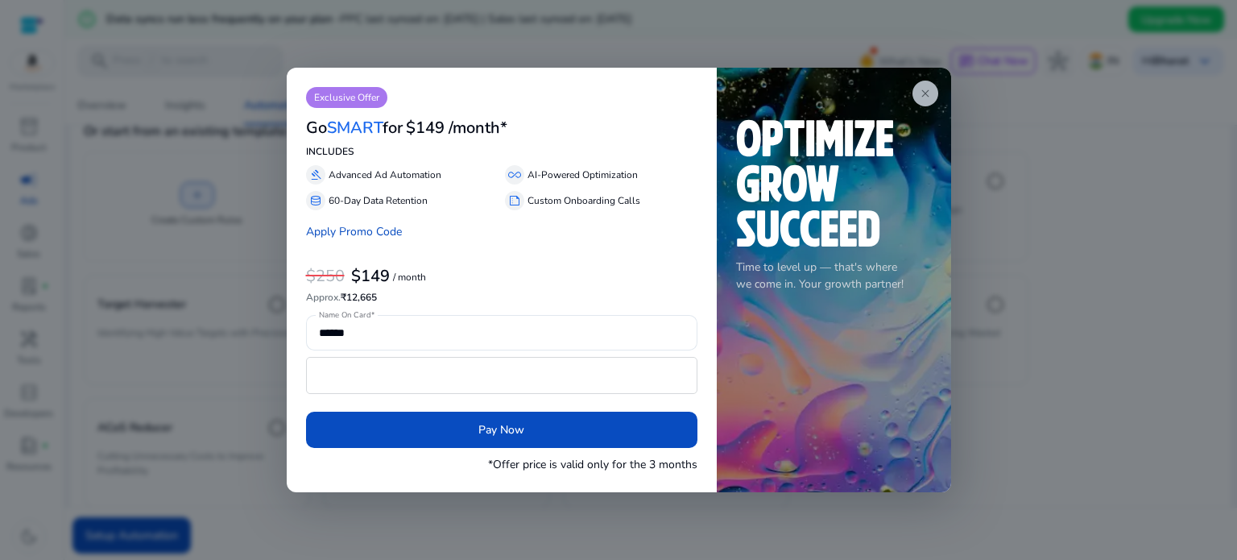  What do you see at coordinates (515, 175) in the screenshot?
I see `span: all_inclusive` at bounding box center [515, 175].